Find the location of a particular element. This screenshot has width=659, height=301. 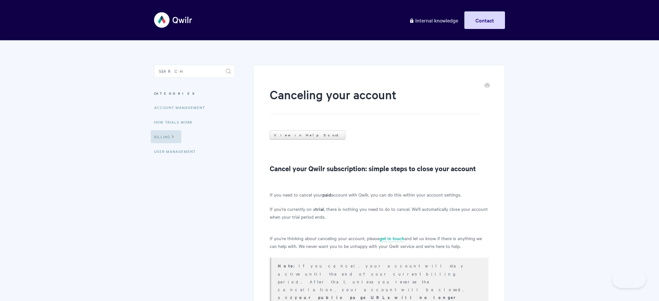

img: Qwilr Help Center is located at coordinates (173, 20).